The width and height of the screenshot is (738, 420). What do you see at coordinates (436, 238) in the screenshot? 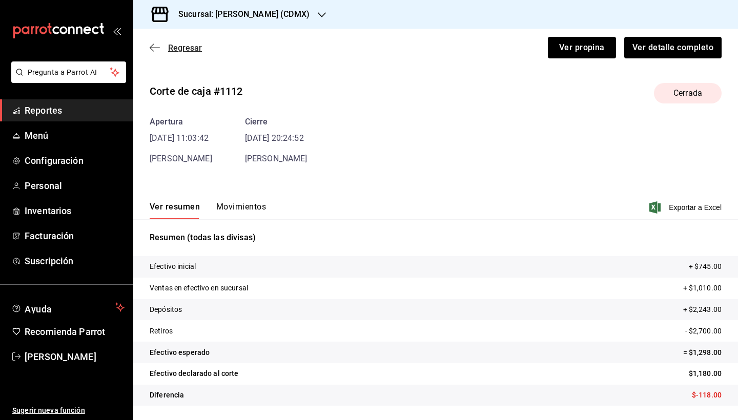
I see `p: Resumen (todas las divisas)` at bounding box center [436, 238].